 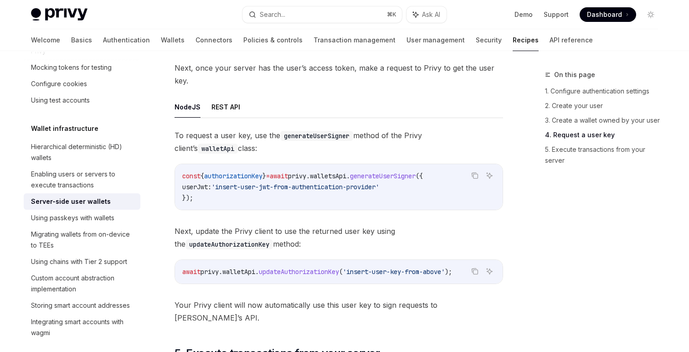 What do you see at coordinates (83, 240) in the screenshot?
I see `div: Migrating wallets from on-device to TEEs` at bounding box center [83, 240].